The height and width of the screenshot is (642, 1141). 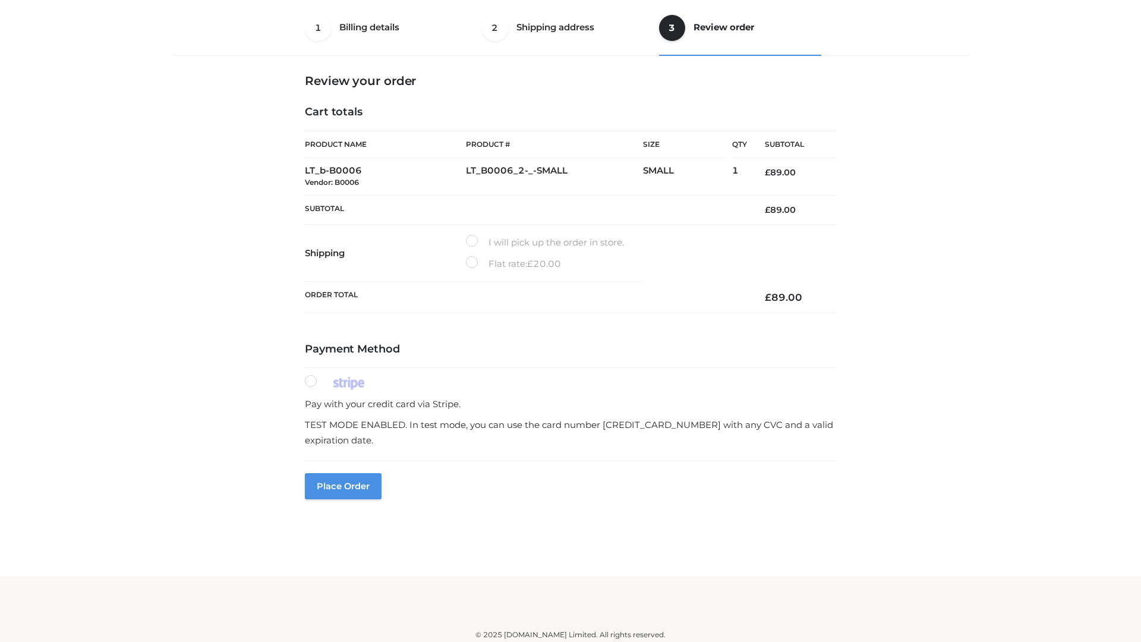 I want to click on h4: Payment Method, so click(x=570, y=349).